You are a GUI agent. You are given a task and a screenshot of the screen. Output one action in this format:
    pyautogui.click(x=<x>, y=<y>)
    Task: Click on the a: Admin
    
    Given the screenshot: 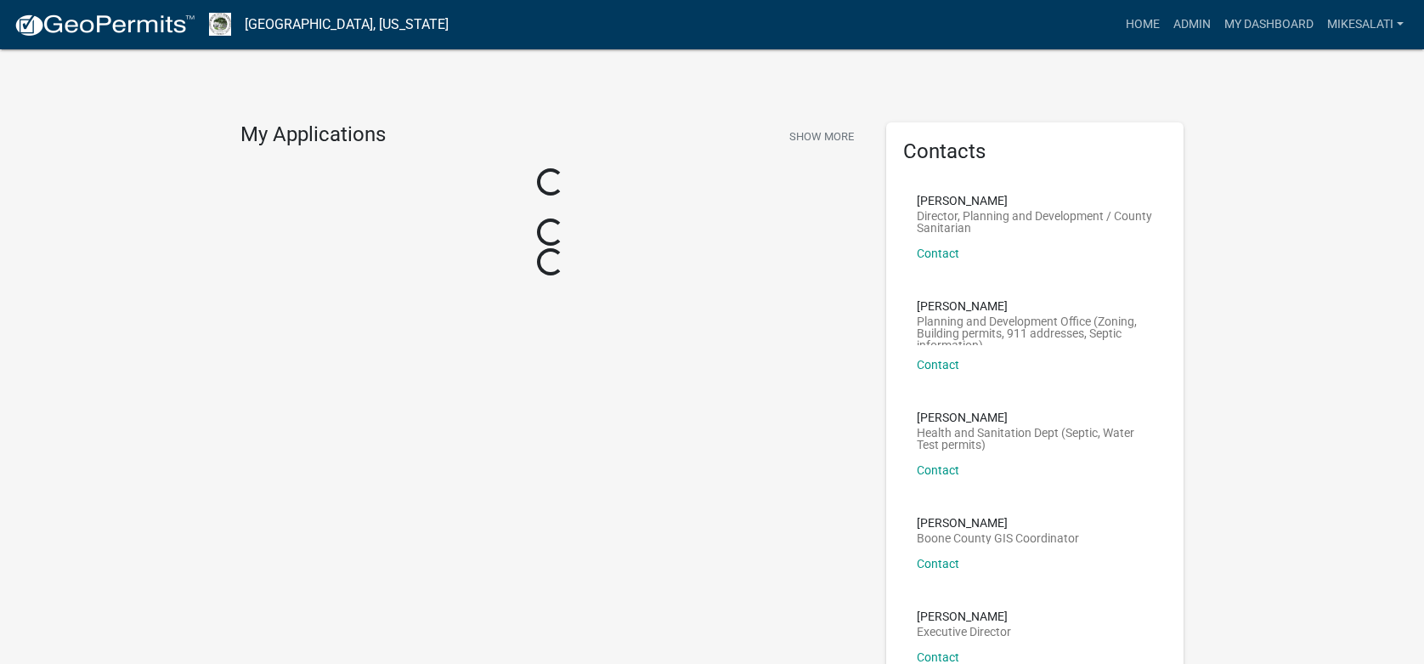 What is the action you would take?
    pyautogui.click(x=1192, y=25)
    